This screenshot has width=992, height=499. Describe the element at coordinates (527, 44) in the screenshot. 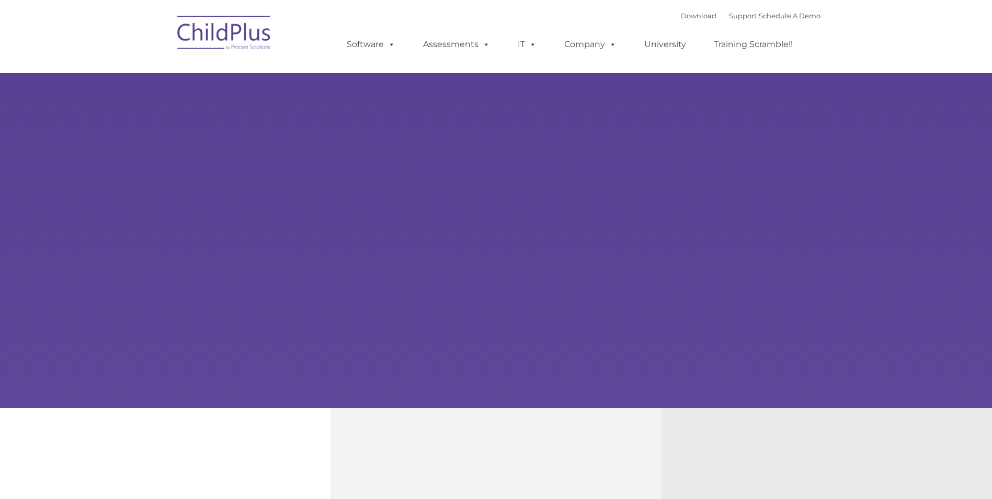

I see `a: IT` at that location.